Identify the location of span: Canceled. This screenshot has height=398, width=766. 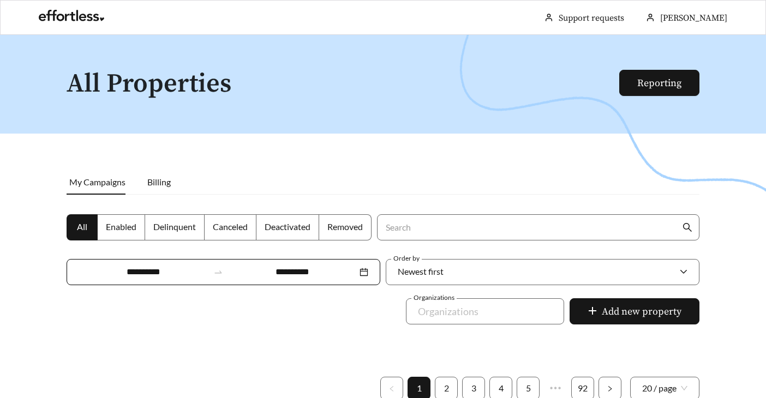
(230, 226).